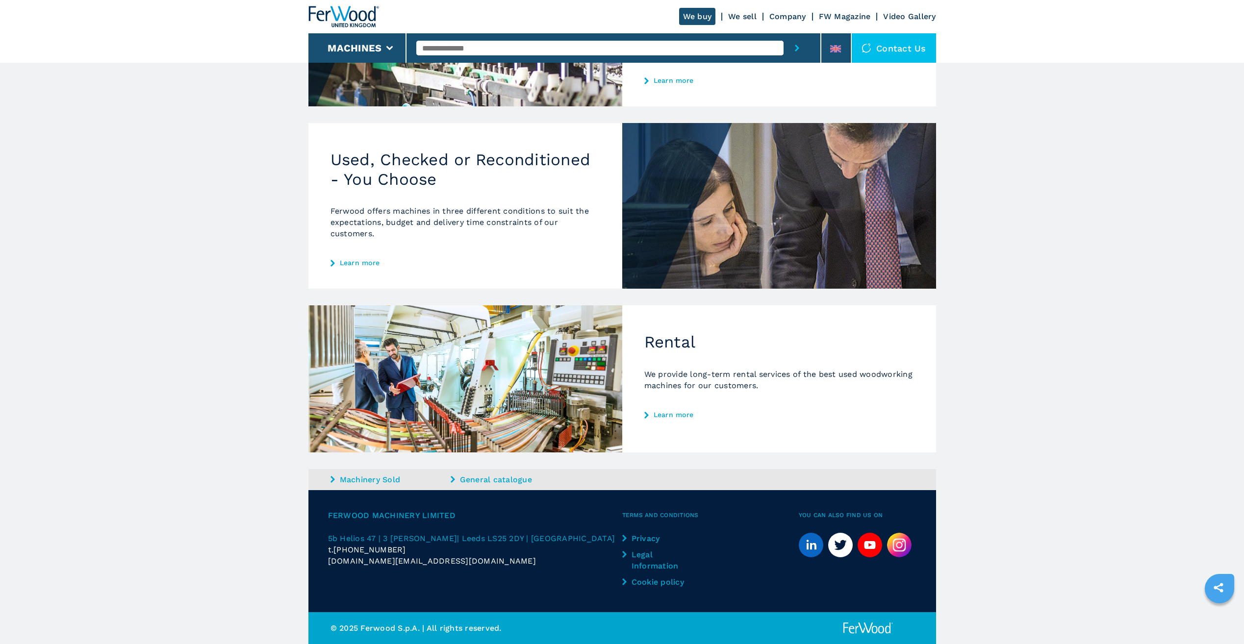 This screenshot has height=644, width=1244. What do you see at coordinates (355, 48) in the screenshot?
I see `button: Machines` at bounding box center [355, 48].